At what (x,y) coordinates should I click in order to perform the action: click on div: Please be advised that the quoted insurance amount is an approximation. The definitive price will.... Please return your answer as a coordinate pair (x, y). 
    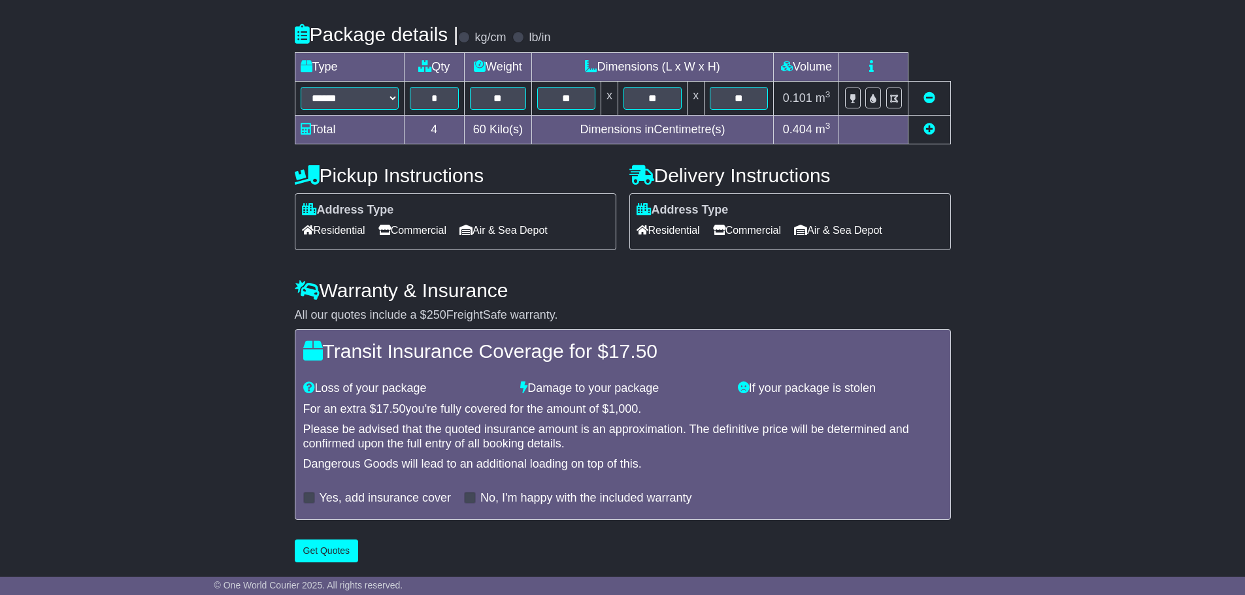
    Looking at the image, I should click on (623, 437).